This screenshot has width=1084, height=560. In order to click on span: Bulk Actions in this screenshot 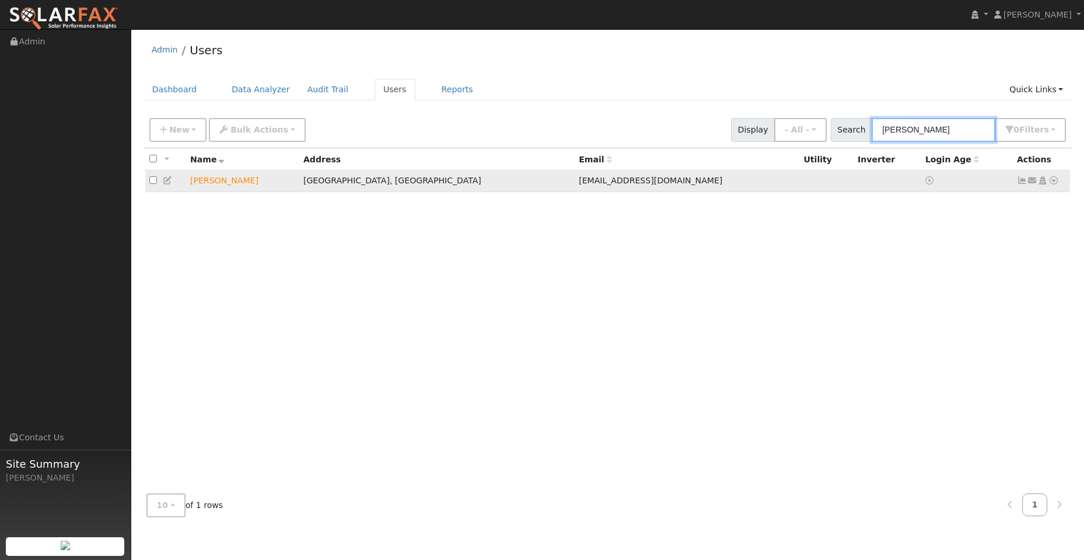, I will do `click(259, 130)`.